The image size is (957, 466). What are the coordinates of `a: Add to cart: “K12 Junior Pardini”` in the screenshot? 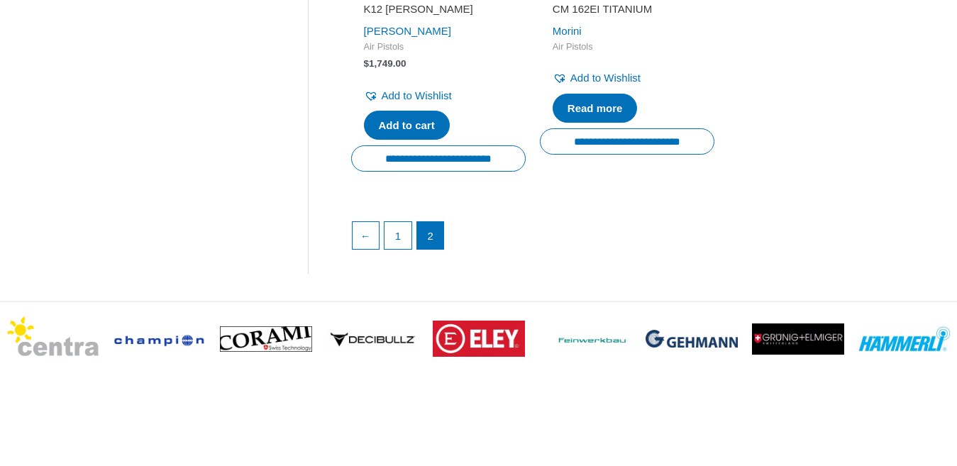 It's located at (407, 126).